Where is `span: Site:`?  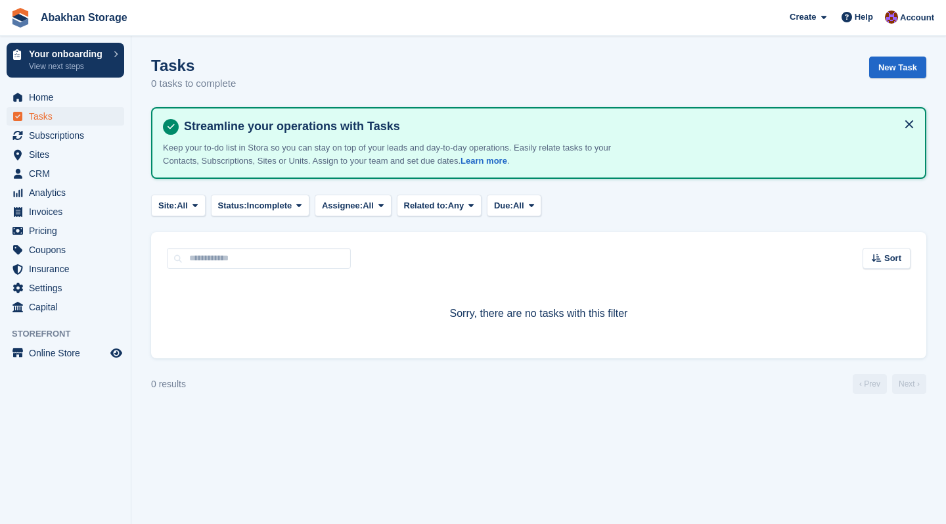 span: Site: is located at coordinates (168, 206).